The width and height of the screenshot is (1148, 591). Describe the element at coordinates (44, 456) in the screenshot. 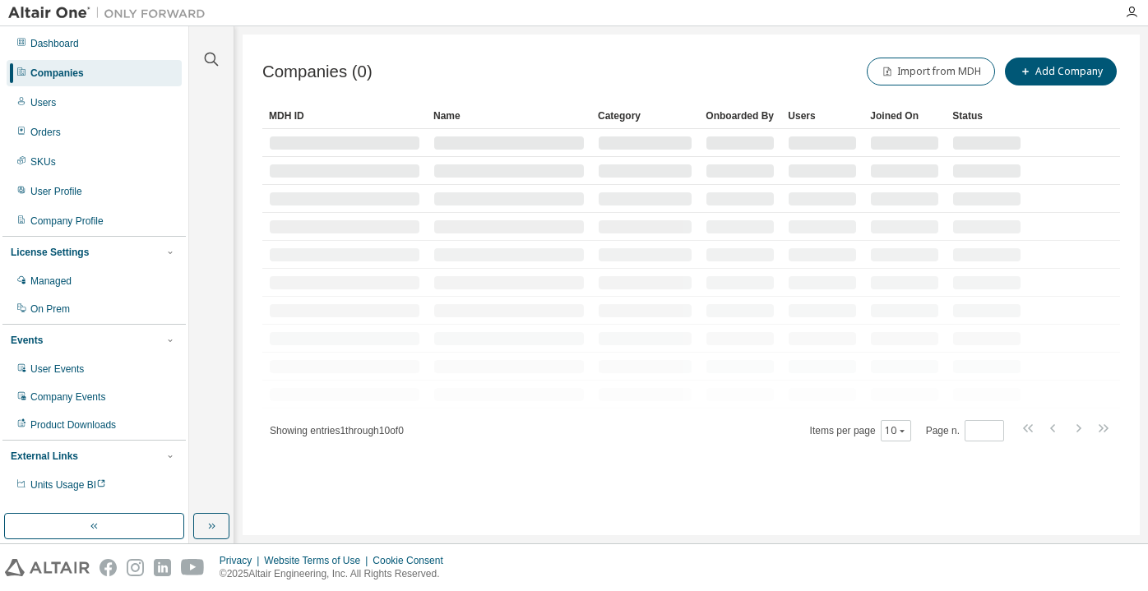

I see `div: External Links` at that location.